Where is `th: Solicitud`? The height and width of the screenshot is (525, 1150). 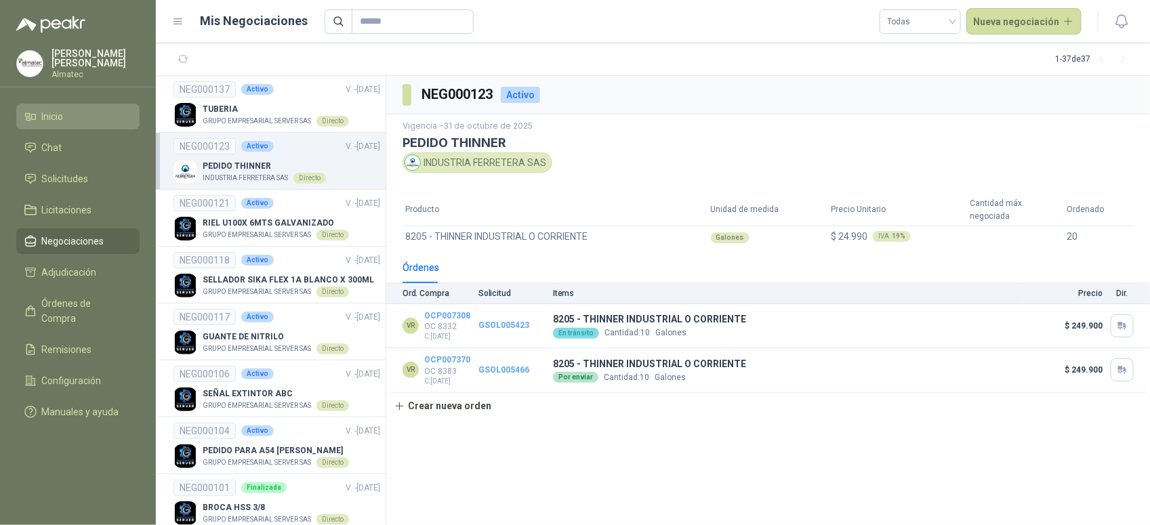
th: Solicitud is located at coordinates (516, 293).